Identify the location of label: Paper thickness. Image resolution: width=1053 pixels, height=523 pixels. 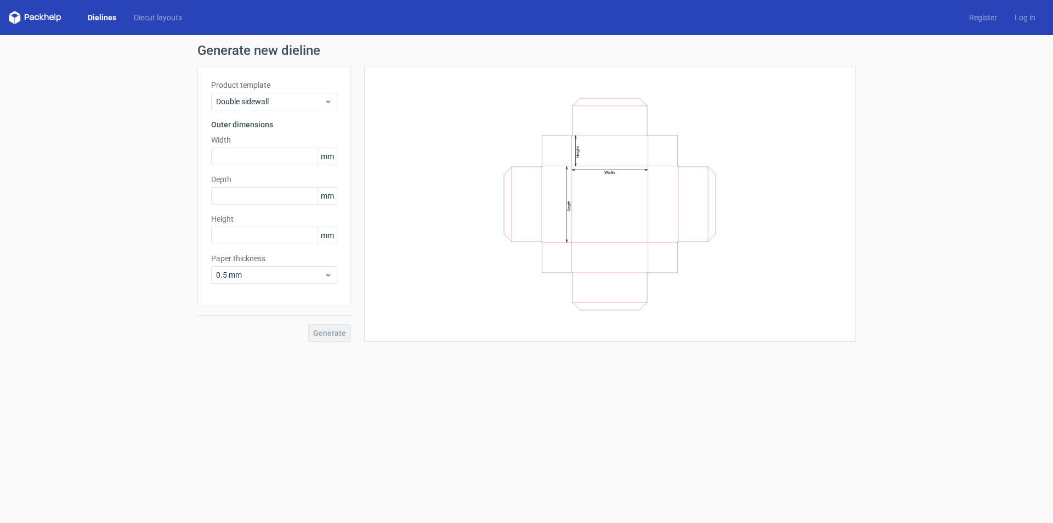
(274, 258).